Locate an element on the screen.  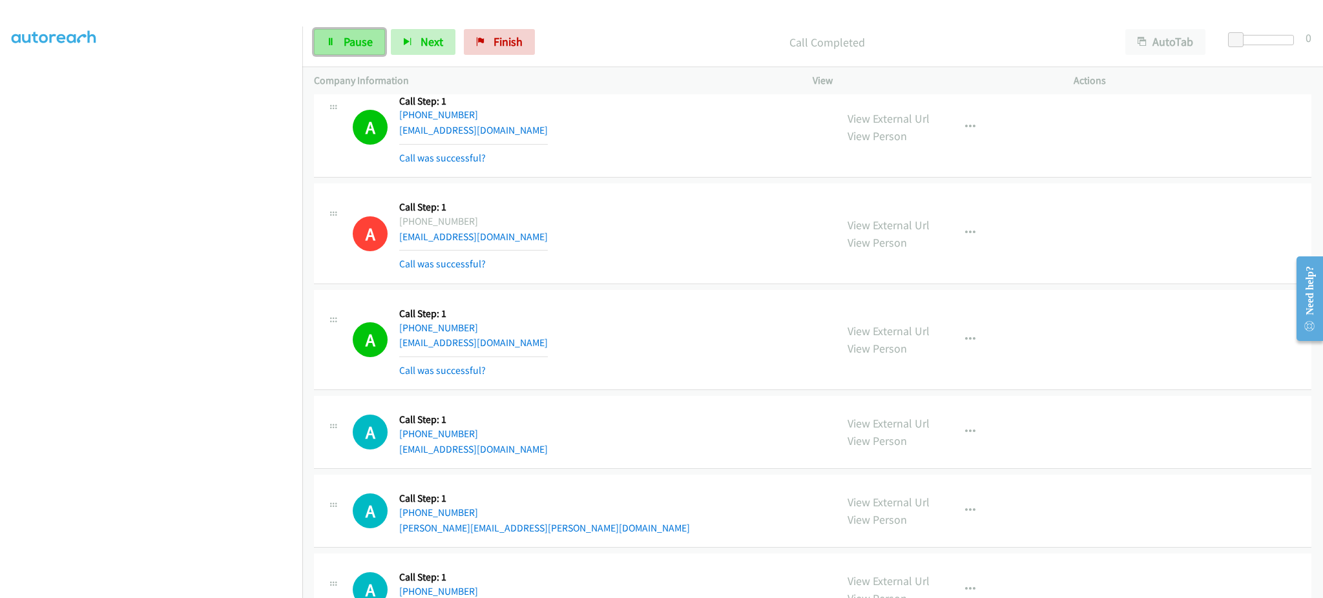
div: Open Resource Center is located at coordinates (23, 51).